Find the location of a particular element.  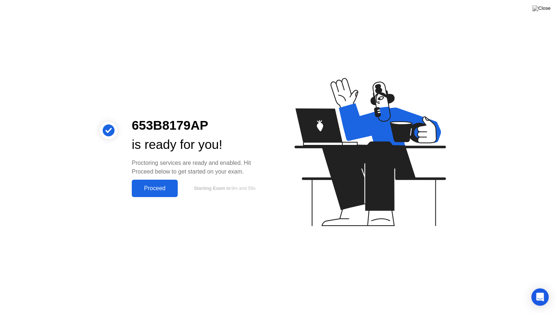

div: Open Intercom Messenger is located at coordinates (540, 297).